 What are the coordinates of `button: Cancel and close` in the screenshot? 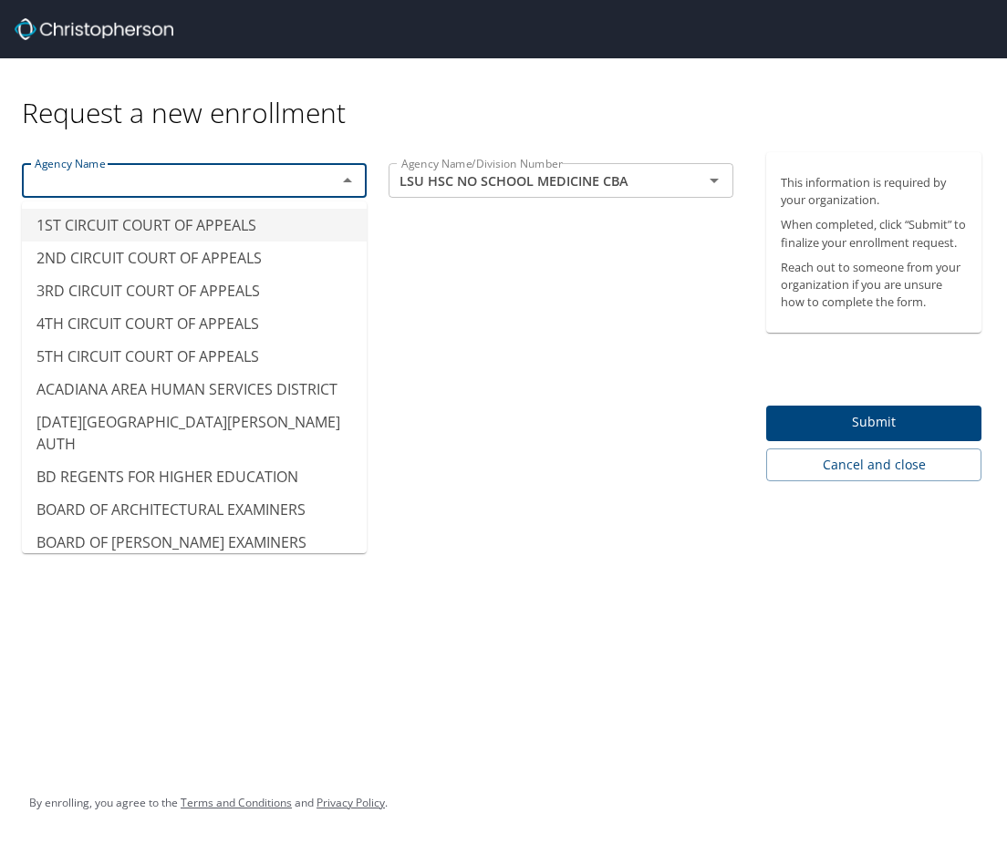 It's located at (874, 465).